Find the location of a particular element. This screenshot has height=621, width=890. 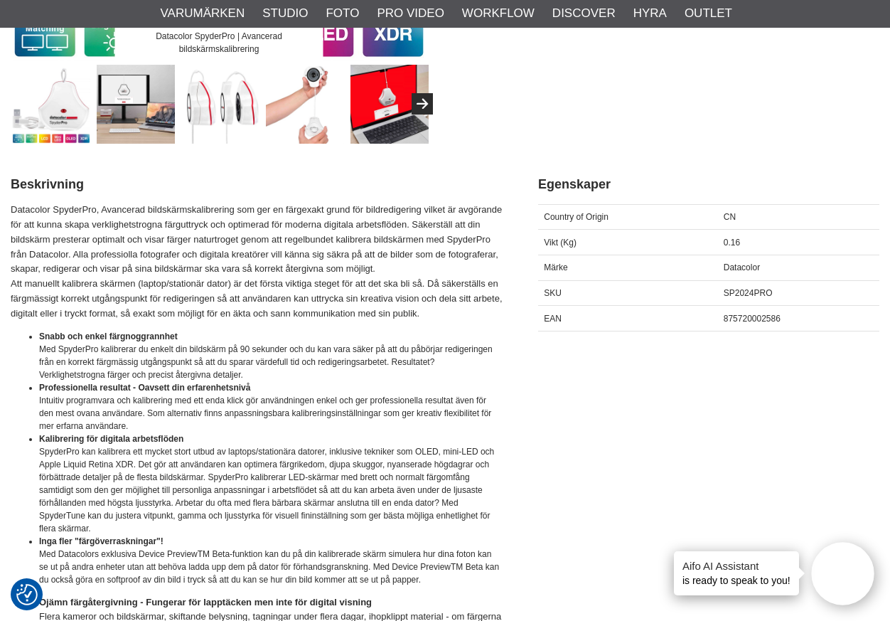

a: Outlet is located at coordinates (708, 14).